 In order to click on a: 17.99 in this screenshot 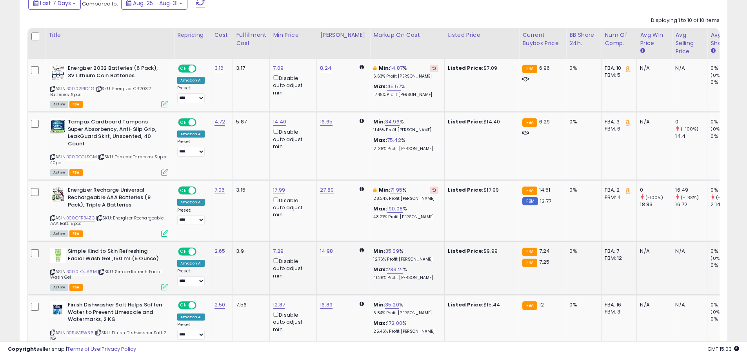, I will do `click(279, 190)`.